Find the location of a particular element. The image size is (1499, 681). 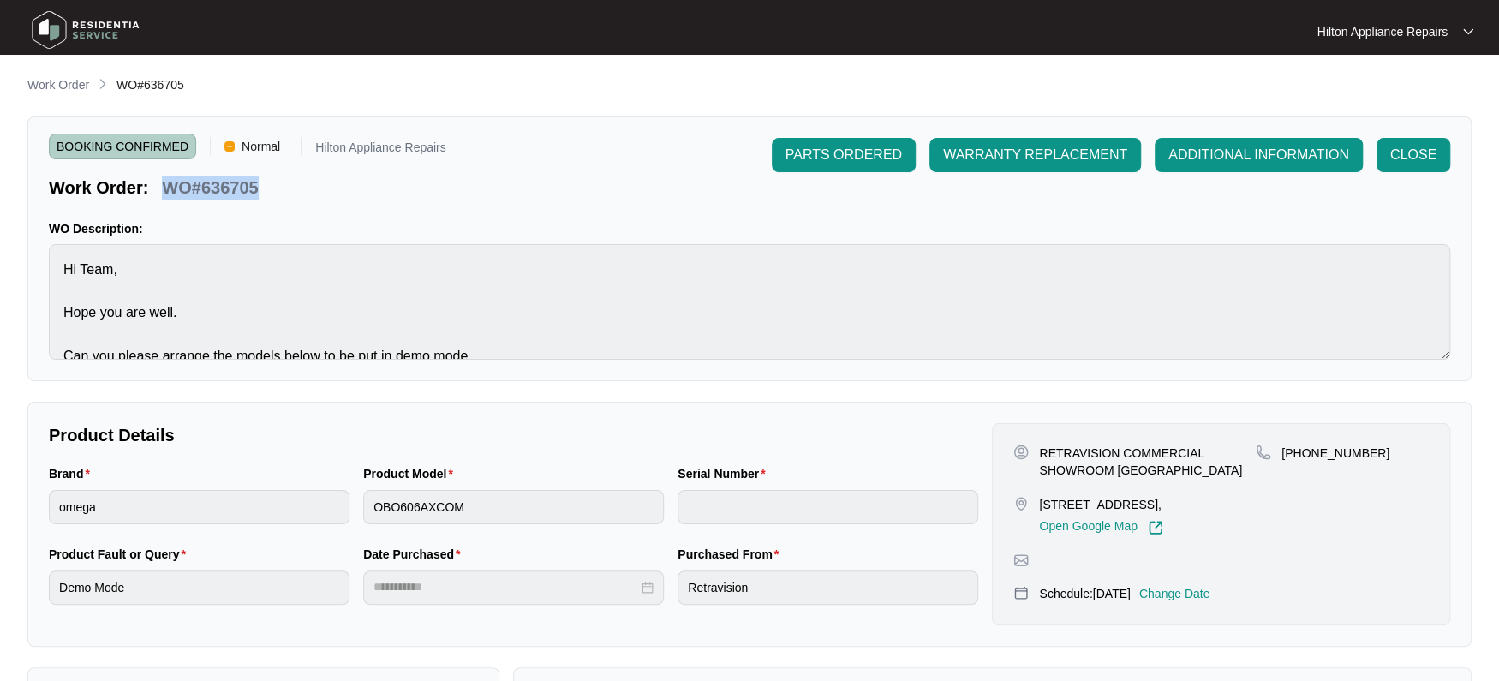

img: residentia service logo is located at coordinates (86, 30).